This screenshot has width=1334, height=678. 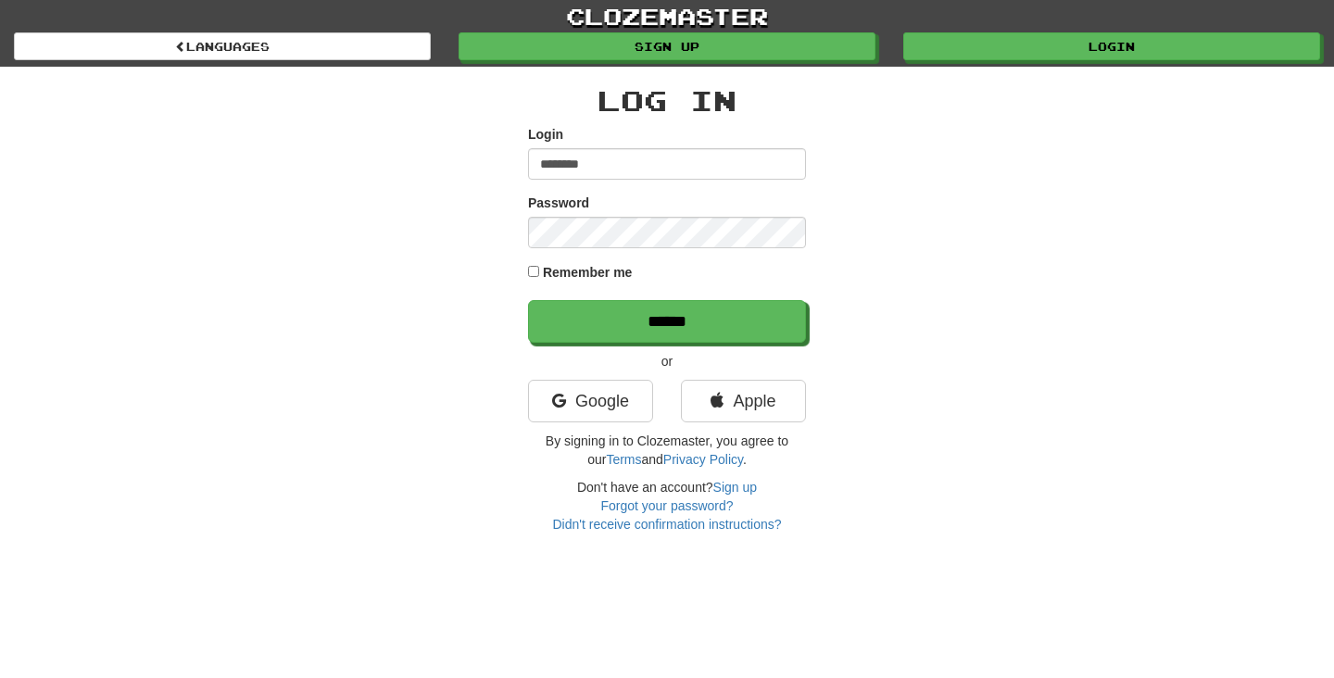 What do you see at coordinates (667, 450) in the screenshot?
I see `p: By signing in to Clozemaster, you agree to our and .` at bounding box center [667, 450].